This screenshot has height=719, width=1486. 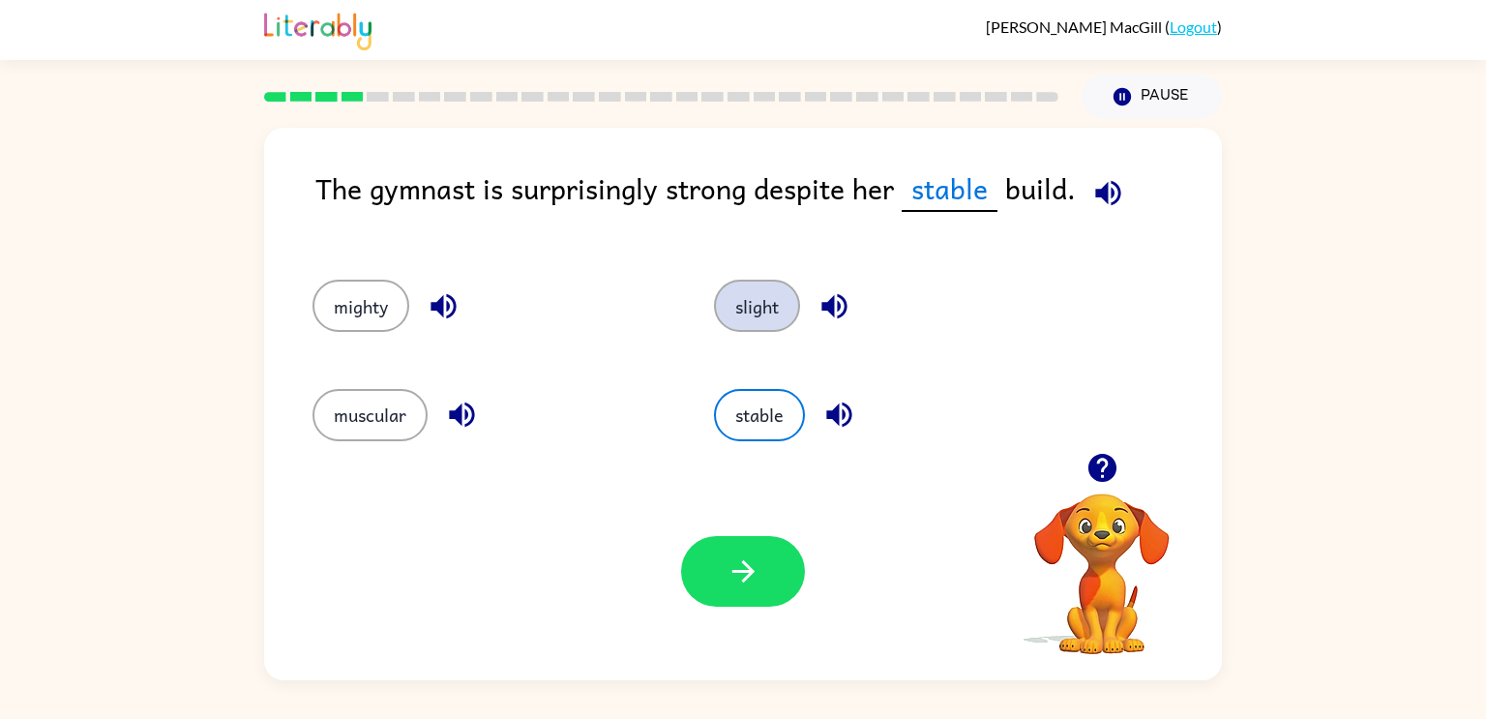 What do you see at coordinates (949, 189) in the screenshot?
I see `span: stable` at bounding box center [949, 189].